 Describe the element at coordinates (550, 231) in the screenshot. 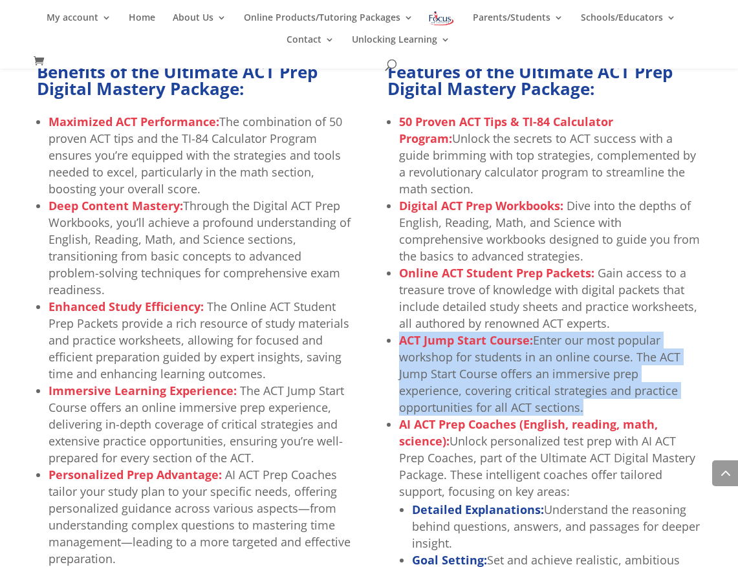

I see `li: Dive into the depths of English, Reading, Math, and Science with comprehensive workbooks designed...` at that location.